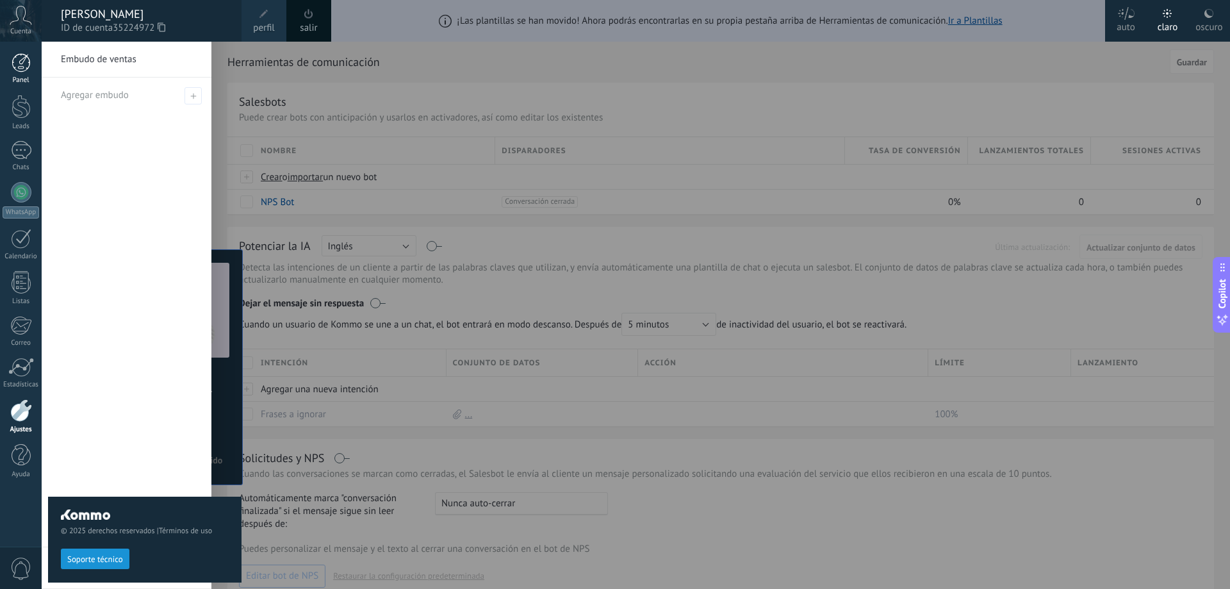 The width and height of the screenshot is (1230, 589). Describe the element at coordinates (1168, 25) in the screenshot. I see `div: claro` at that location.